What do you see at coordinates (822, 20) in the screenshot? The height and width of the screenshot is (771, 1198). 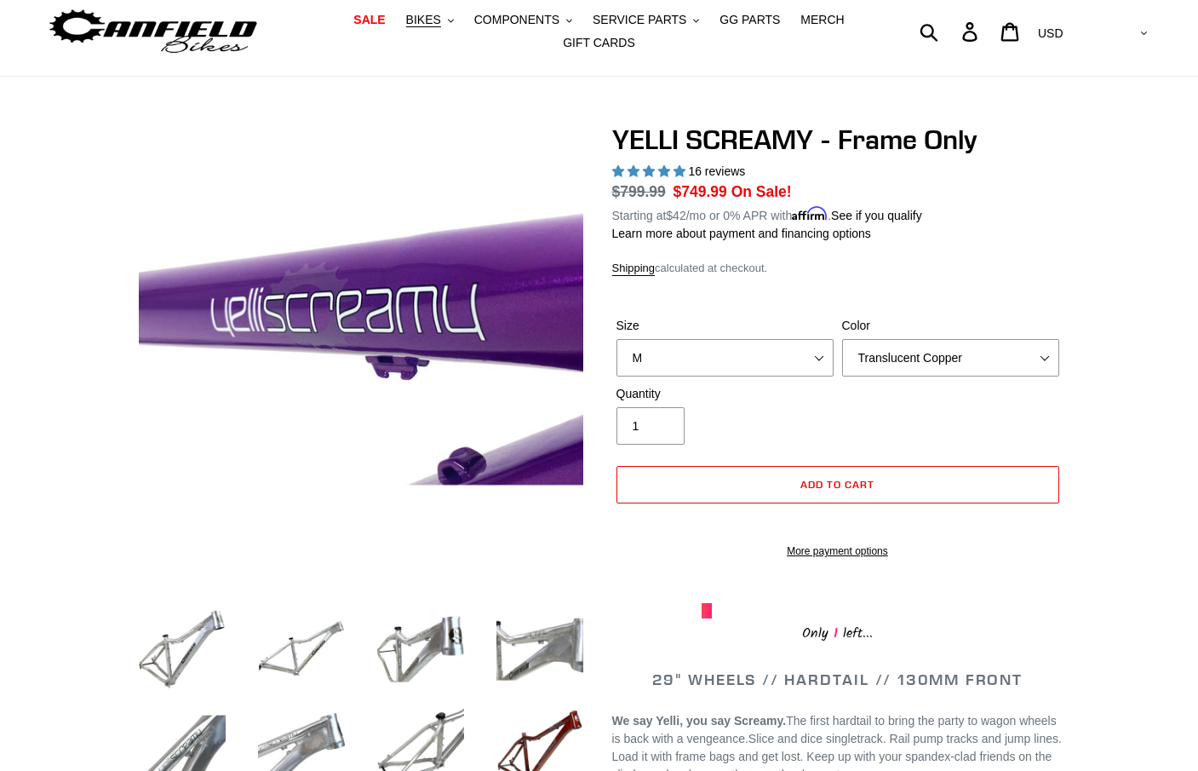 I see `a: MERCH` at bounding box center [822, 20].